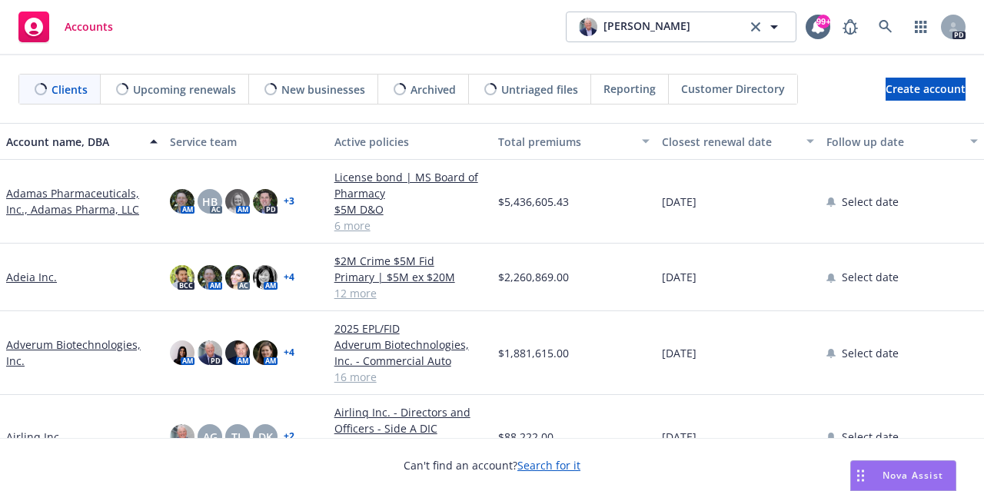 This screenshot has height=491, width=984. Describe the element at coordinates (410, 377) in the screenshot. I see `a: 16 more` at that location.